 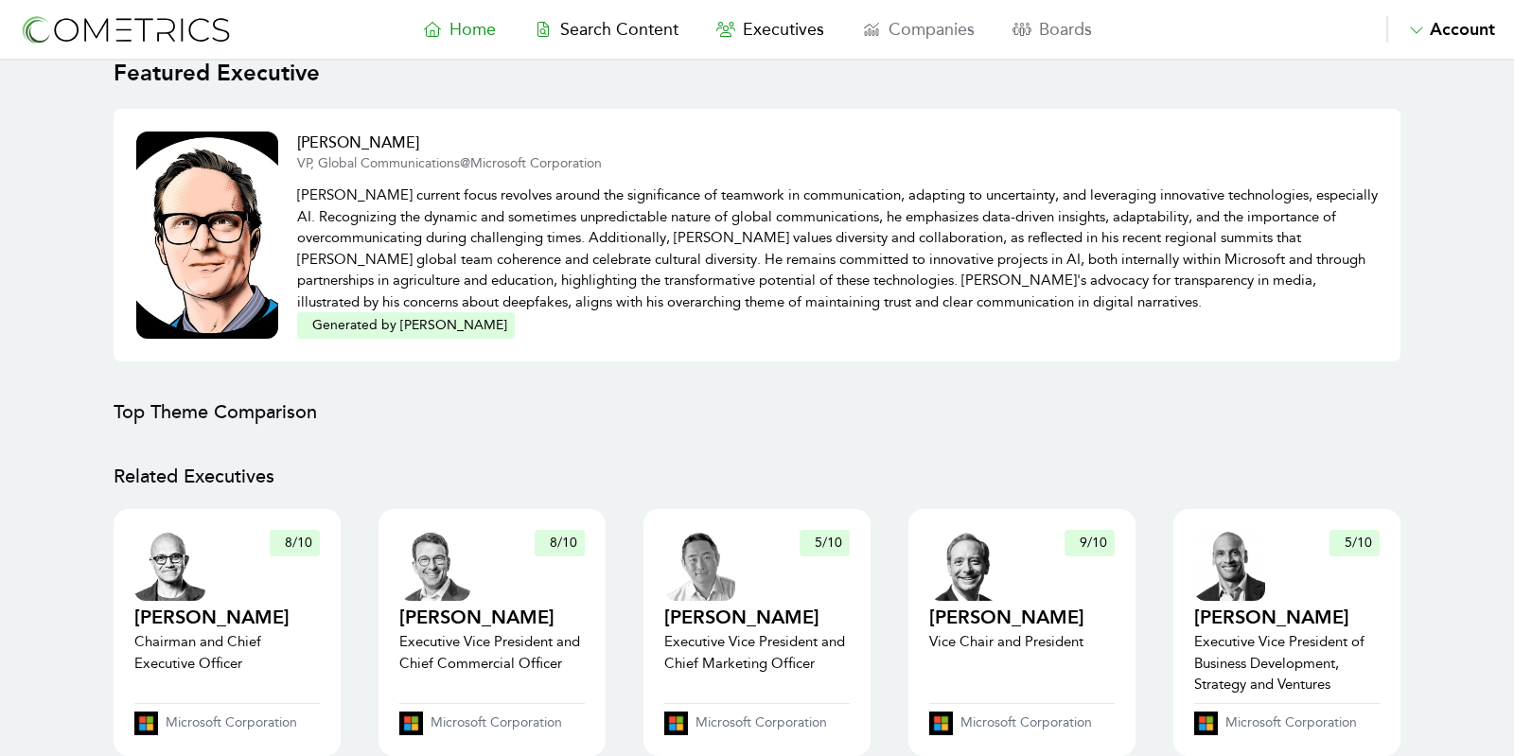 What do you see at coordinates (931, 29) in the screenshot?
I see `span: Companies` at bounding box center [931, 29].